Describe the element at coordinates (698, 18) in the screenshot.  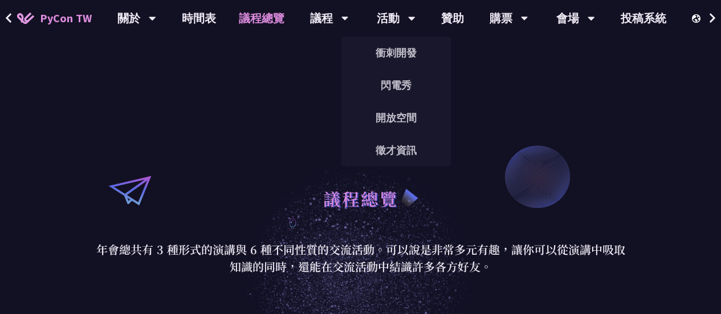
I see `img: Locale Icon` at that location.